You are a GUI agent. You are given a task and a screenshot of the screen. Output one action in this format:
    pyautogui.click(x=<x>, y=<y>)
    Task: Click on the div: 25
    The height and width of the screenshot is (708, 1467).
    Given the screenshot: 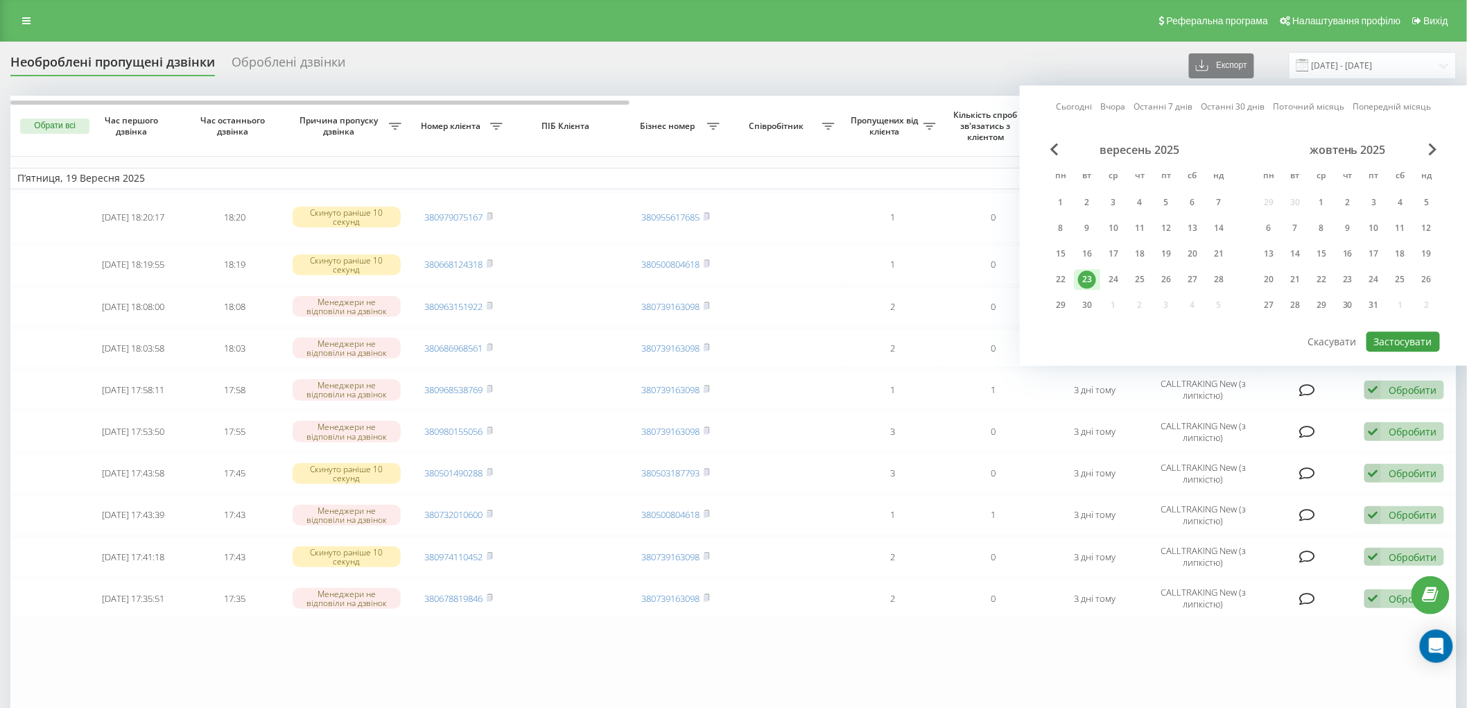 What is the action you would take?
    pyautogui.click(x=1140, y=279)
    